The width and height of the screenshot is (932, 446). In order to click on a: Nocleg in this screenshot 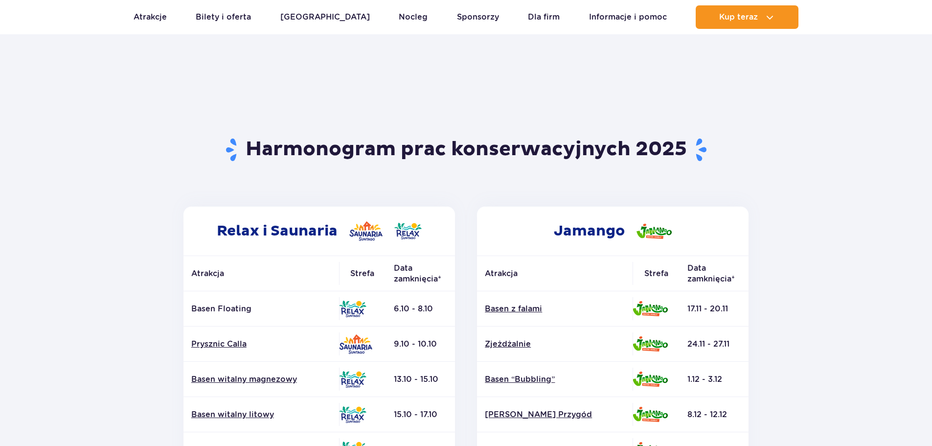, I will do `click(413, 17)`.